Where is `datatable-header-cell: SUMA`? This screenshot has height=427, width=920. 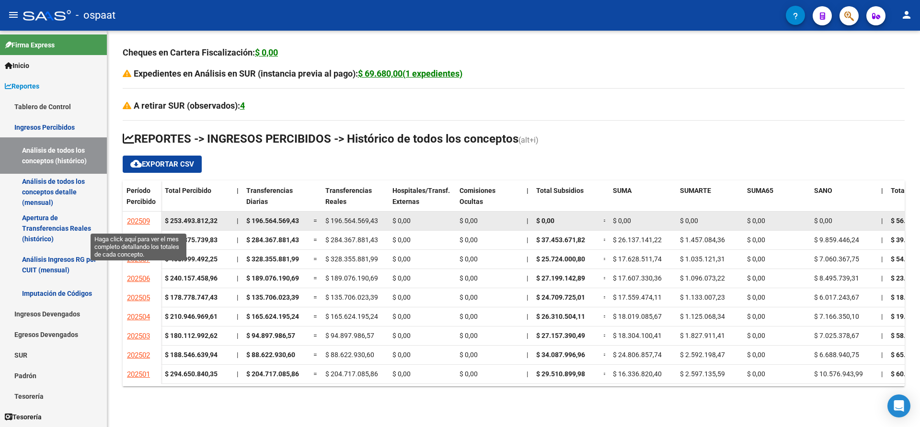 datatable-header-cell: SUMA is located at coordinates (643, 201).